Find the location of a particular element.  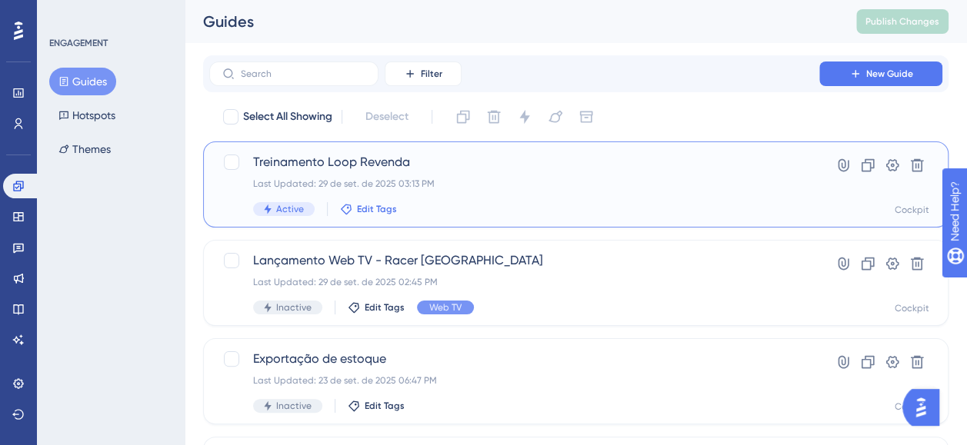

img: launcher-image-alternative-text is located at coordinates (18, 23).